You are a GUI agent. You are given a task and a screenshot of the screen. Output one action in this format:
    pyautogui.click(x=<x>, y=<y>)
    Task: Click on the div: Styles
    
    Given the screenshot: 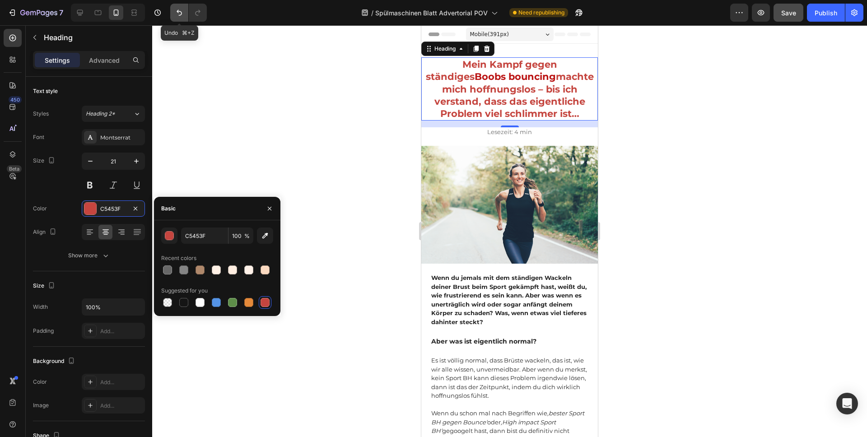 What is the action you would take?
    pyautogui.click(x=41, y=114)
    